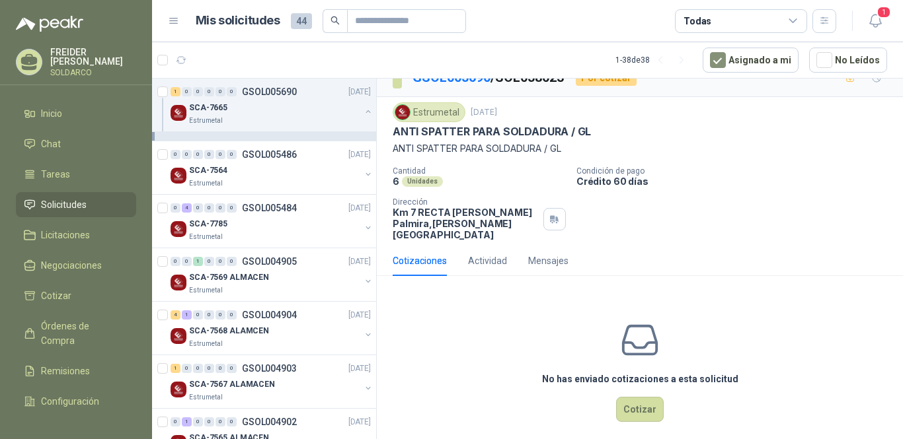 This screenshot has height=439, width=903. Describe the element at coordinates (750, 60) in the screenshot. I see `button: Asignado a mi` at that location.